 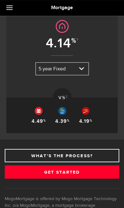 What do you see at coordinates (62, 172) in the screenshot?
I see `a: Get Started` at bounding box center [62, 172].